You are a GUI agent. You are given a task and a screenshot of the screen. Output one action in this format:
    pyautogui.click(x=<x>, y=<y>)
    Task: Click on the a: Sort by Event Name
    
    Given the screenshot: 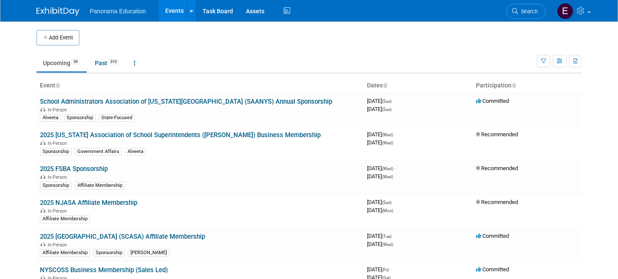 What is the action you would take?
    pyautogui.click(x=57, y=85)
    